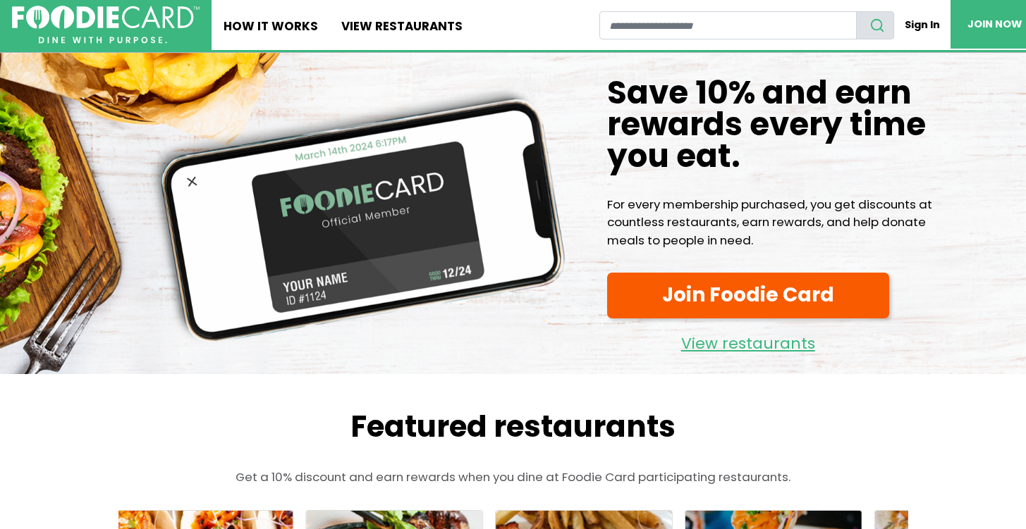  What do you see at coordinates (921, 25) in the screenshot?
I see `a: Sign In` at bounding box center [921, 25].